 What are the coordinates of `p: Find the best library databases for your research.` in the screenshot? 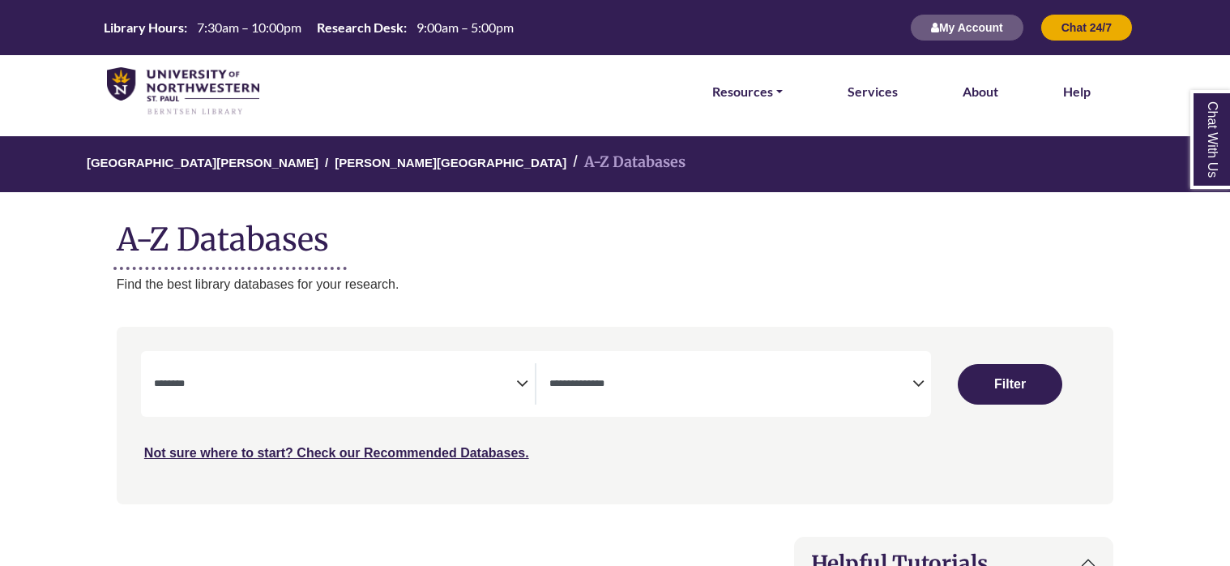 It's located at (615, 284).